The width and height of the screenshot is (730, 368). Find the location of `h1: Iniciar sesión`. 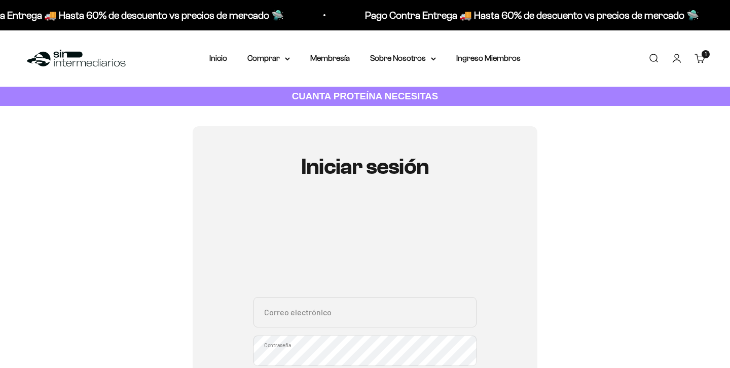

h1: Iniciar sesión is located at coordinates (365, 167).